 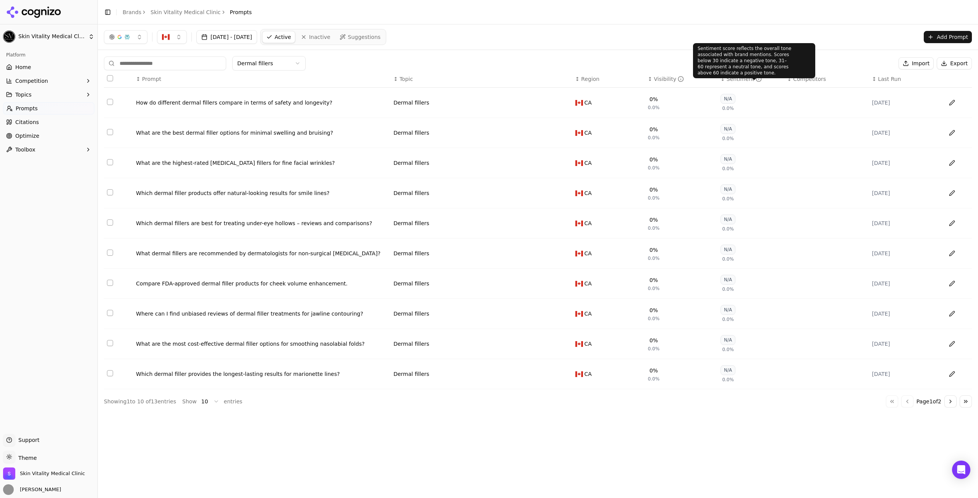 What do you see at coordinates (241, 12) in the screenshot?
I see `span: Prompts` at bounding box center [241, 12].